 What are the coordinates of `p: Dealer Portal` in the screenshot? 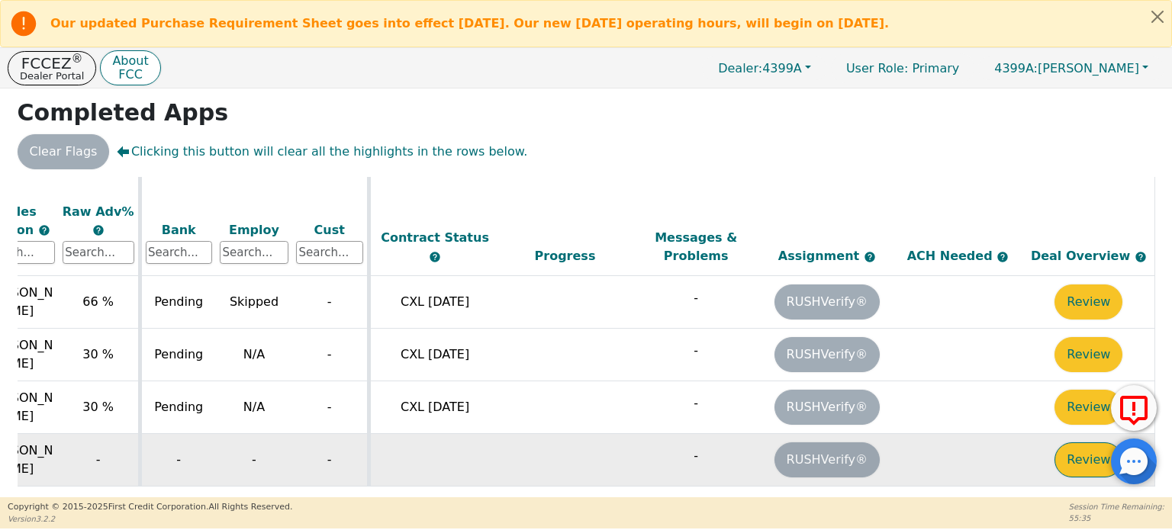 It's located at (52, 76).